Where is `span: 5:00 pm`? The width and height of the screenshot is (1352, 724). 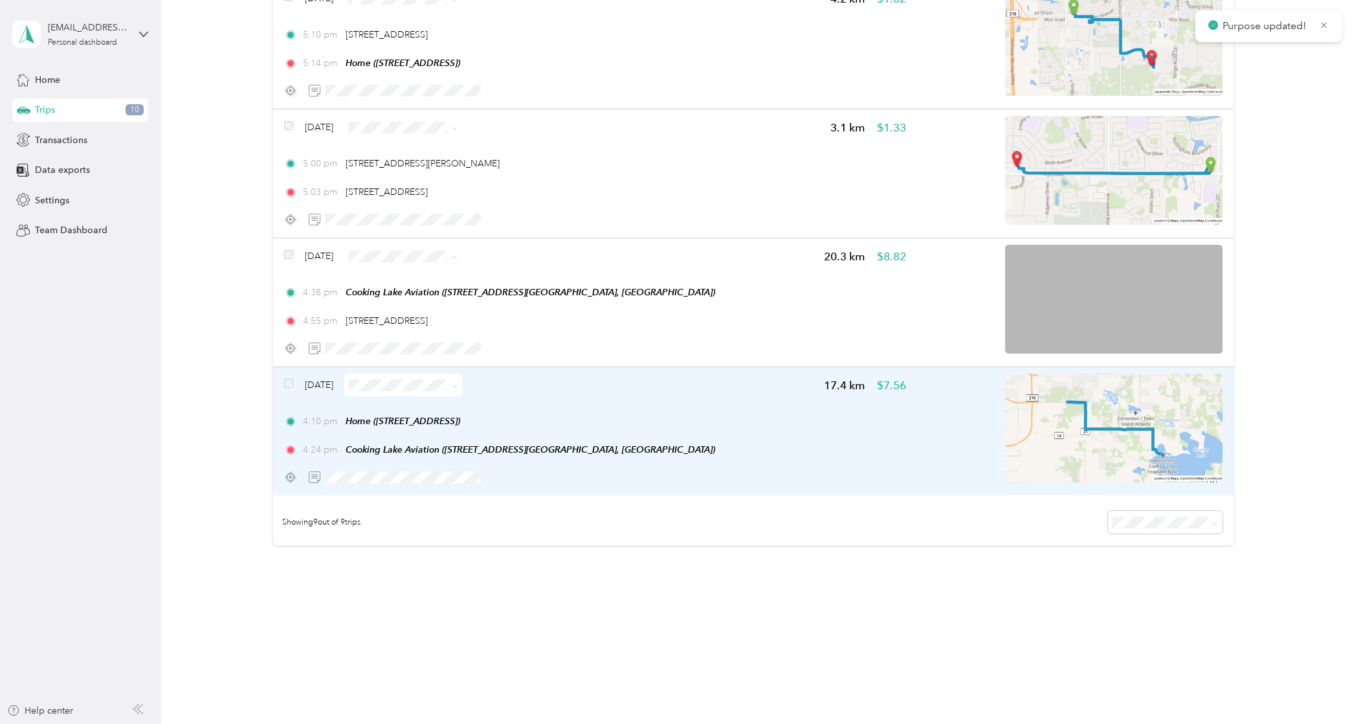 span: 5:00 pm is located at coordinates (321, 163).